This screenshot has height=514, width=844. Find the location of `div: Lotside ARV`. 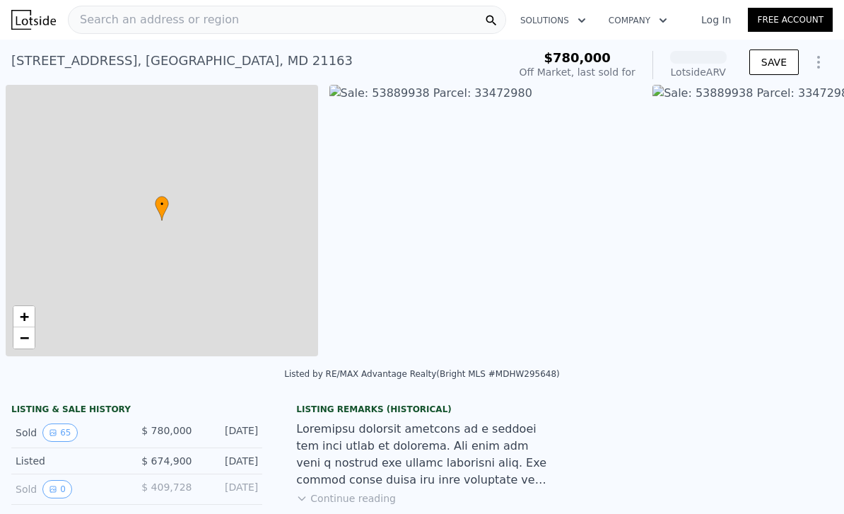

div: Lotside ARV is located at coordinates (698, 72).